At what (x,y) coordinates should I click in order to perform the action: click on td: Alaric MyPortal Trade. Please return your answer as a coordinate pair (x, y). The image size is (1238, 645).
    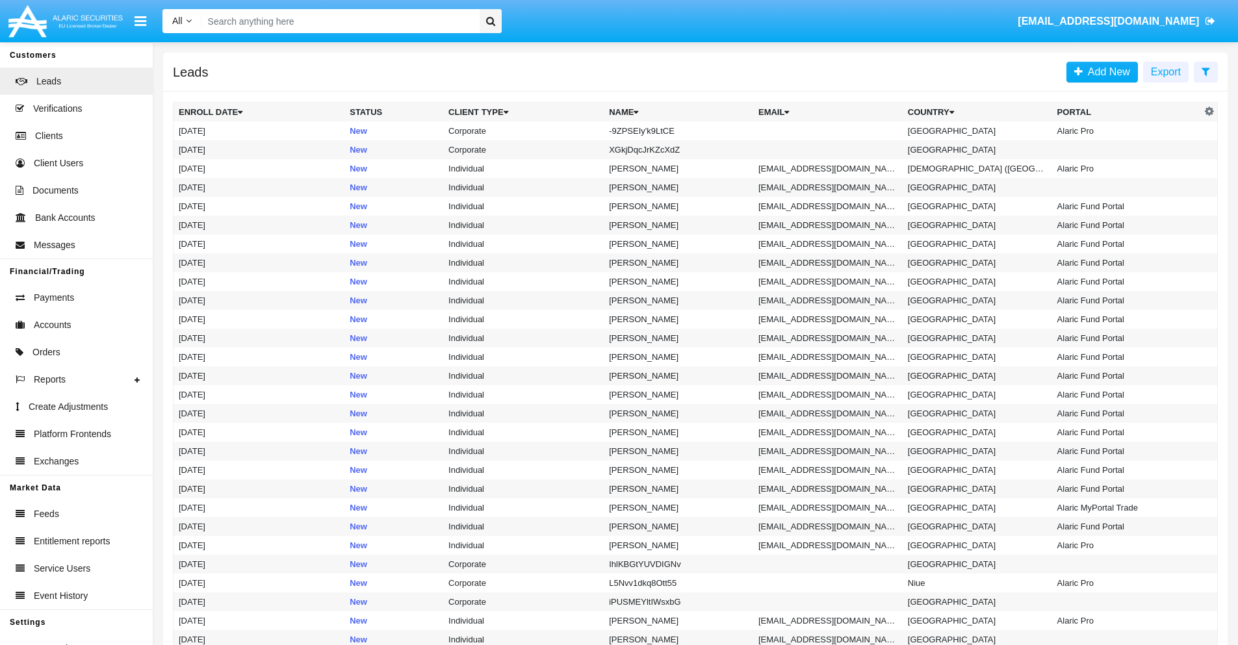
    Looking at the image, I should click on (1127, 508).